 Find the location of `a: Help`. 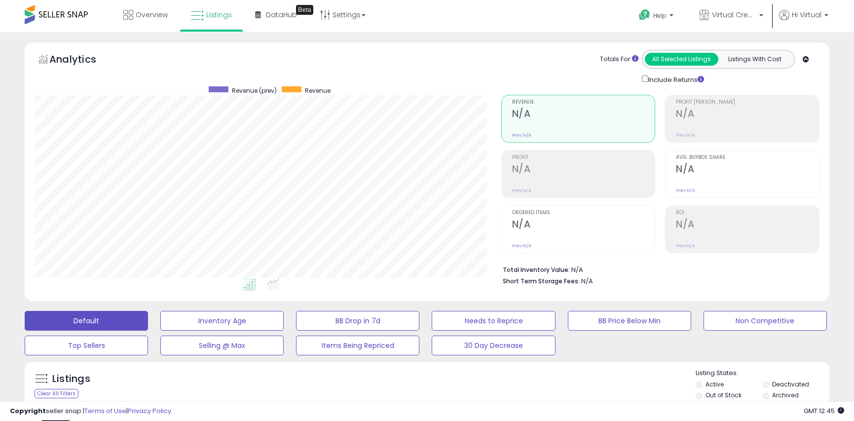

a: Help is located at coordinates (657, 17).